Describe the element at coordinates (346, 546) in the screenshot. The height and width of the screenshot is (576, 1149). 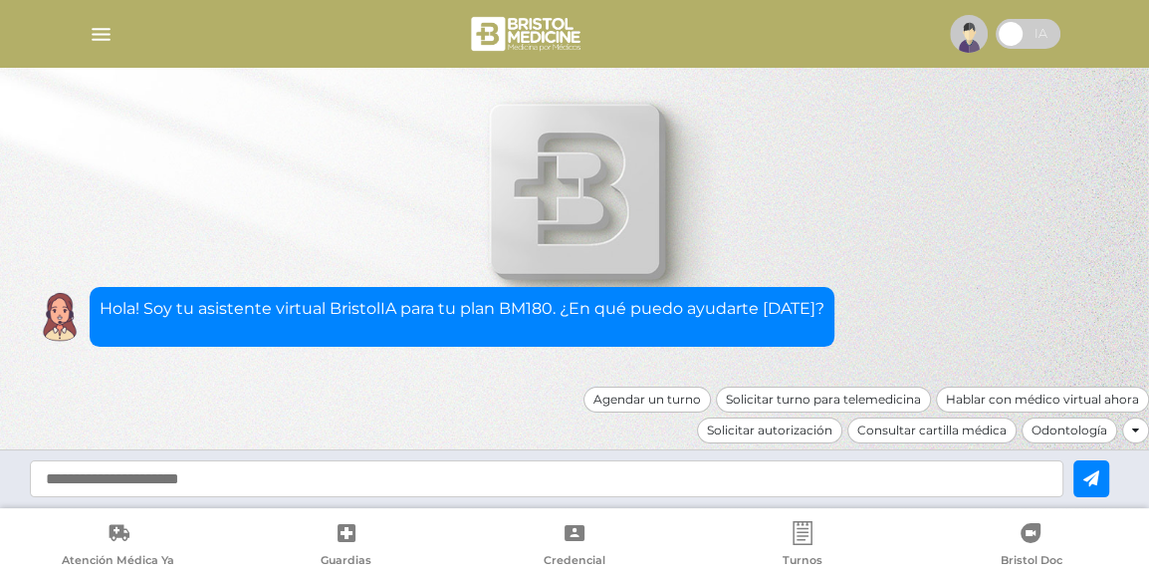
I see `a: Guardias` at that location.